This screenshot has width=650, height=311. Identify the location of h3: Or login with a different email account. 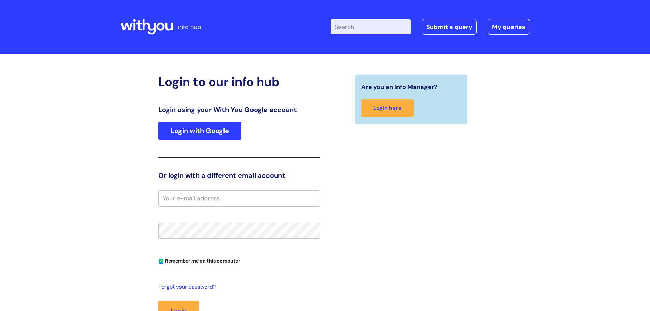
(239, 176).